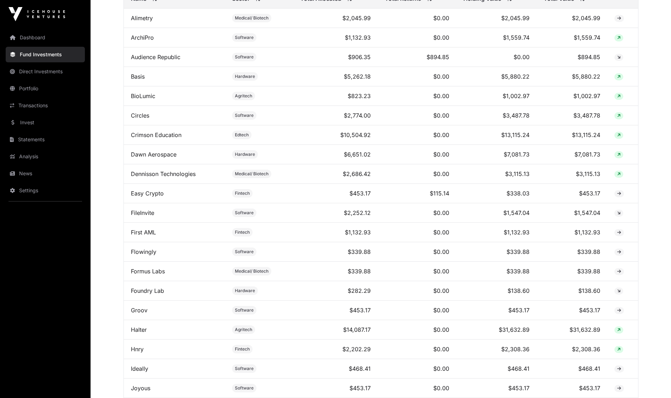  Describe the element at coordinates (45, 139) in the screenshot. I see `a: Statements` at that location.